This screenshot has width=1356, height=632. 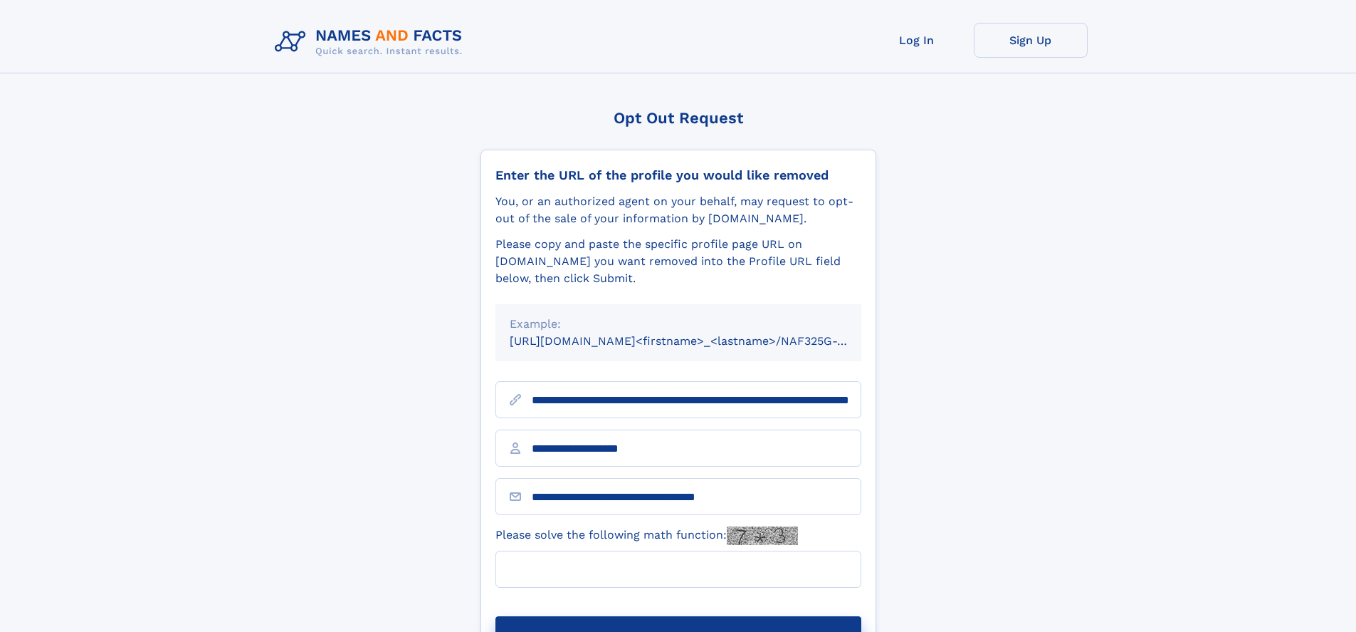 I want to click on div: Example:, so click(x=679, y=324).